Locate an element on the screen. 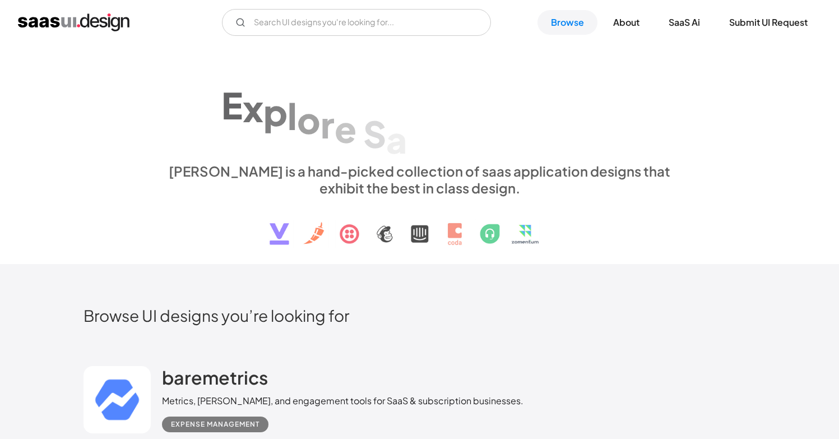 This screenshot has height=439, width=839. h2: baremetrics is located at coordinates (215, 377).